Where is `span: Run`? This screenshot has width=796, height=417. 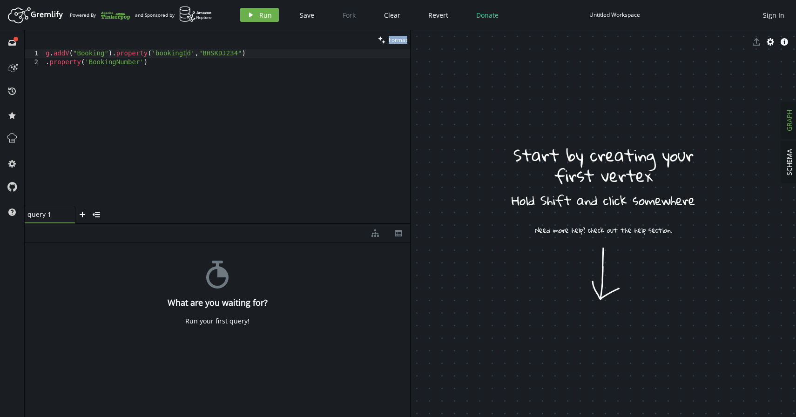 span: Run is located at coordinates (265, 15).